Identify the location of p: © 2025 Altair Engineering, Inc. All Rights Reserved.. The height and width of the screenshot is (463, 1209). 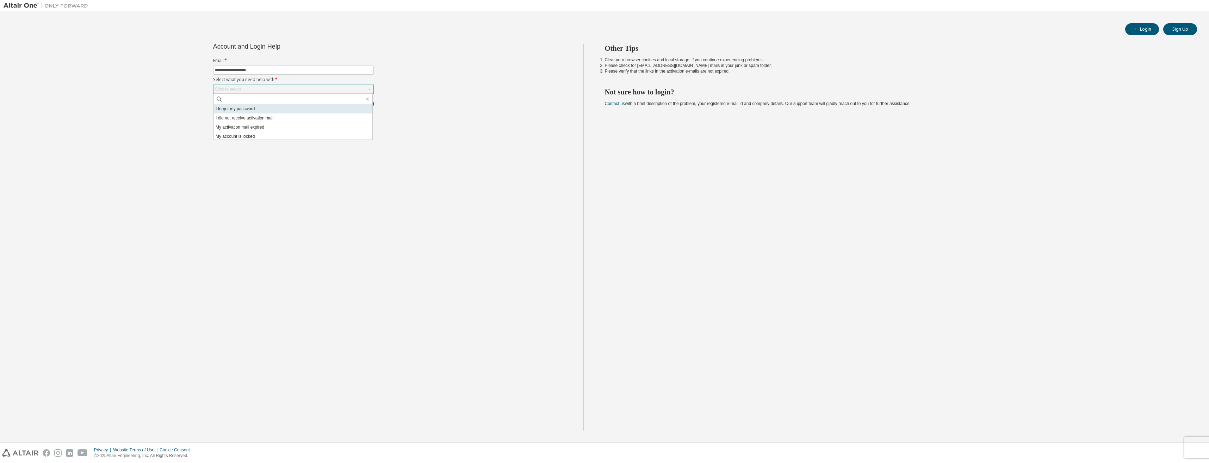
(144, 455).